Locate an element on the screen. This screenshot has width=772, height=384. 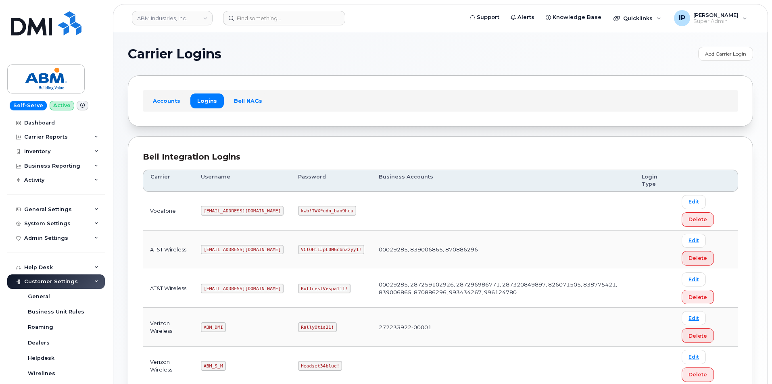
span: Carrier Logins is located at coordinates (175, 54).